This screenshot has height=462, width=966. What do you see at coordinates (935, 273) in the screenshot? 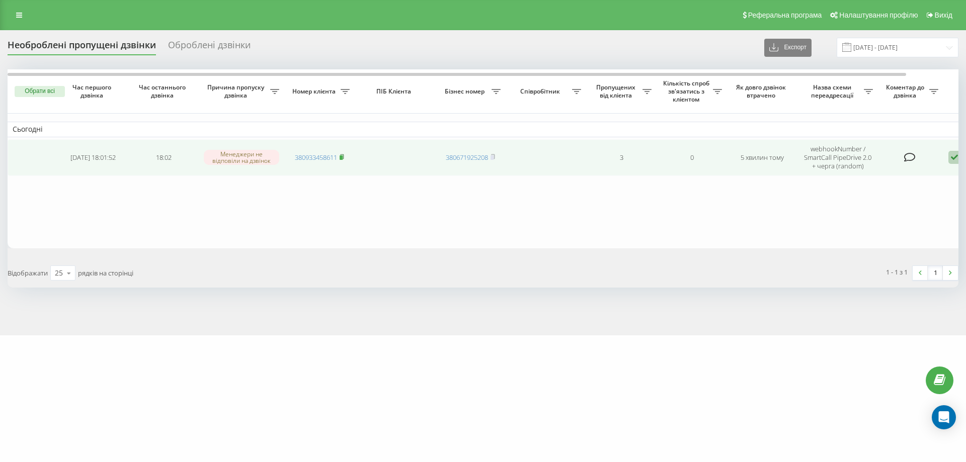
I see `a: 1` at bounding box center [935, 273].